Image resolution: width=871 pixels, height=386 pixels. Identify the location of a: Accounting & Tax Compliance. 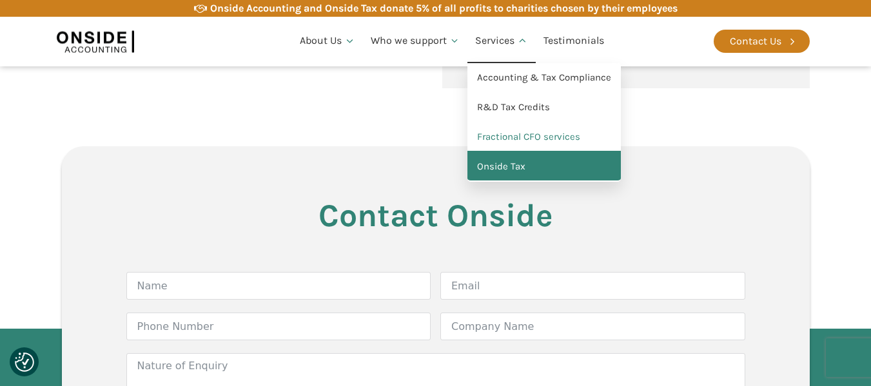
(544, 78).